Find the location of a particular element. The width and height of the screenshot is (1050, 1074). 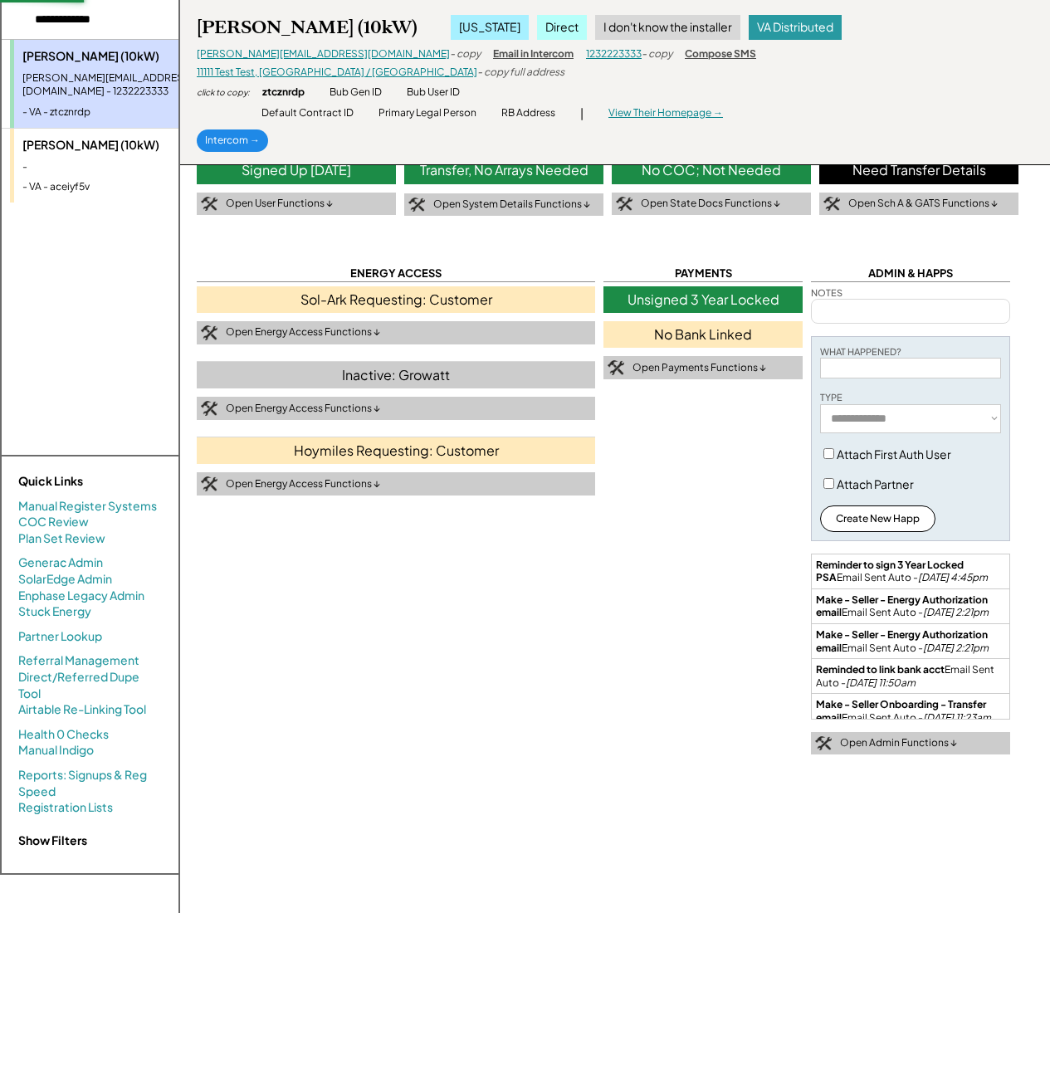

div: Intercom → is located at coordinates (232, 140).